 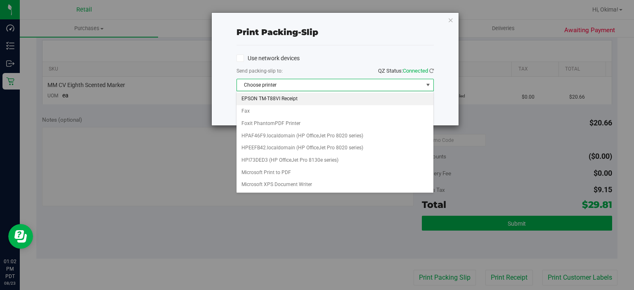 I want to click on li: Foxit PhantomPDF Printer, so click(x=335, y=124).